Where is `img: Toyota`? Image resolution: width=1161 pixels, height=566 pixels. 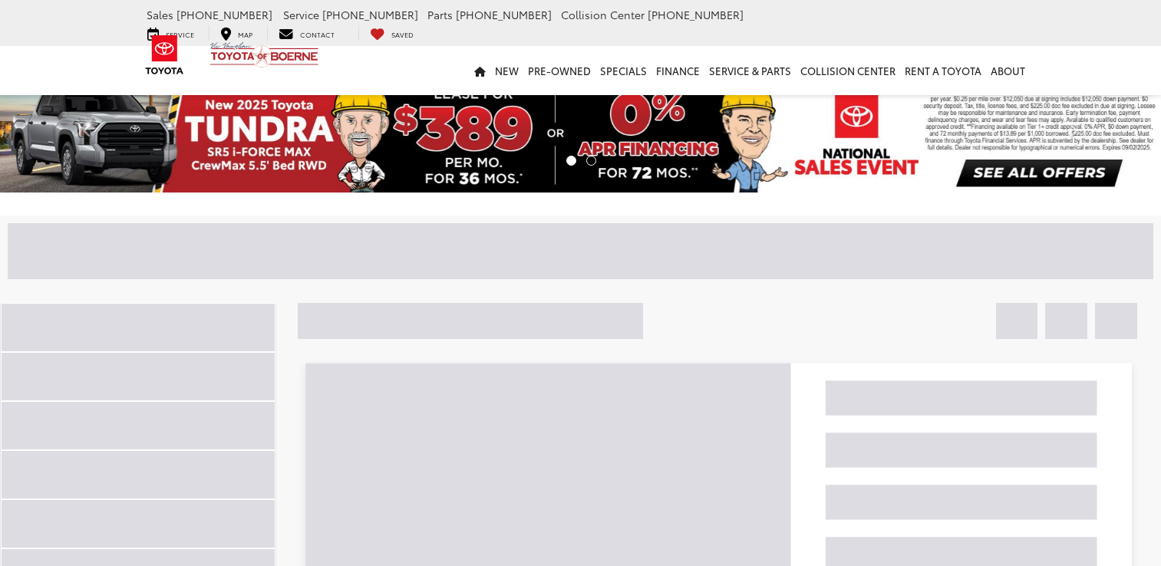
img: Toyota is located at coordinates (164, 54).